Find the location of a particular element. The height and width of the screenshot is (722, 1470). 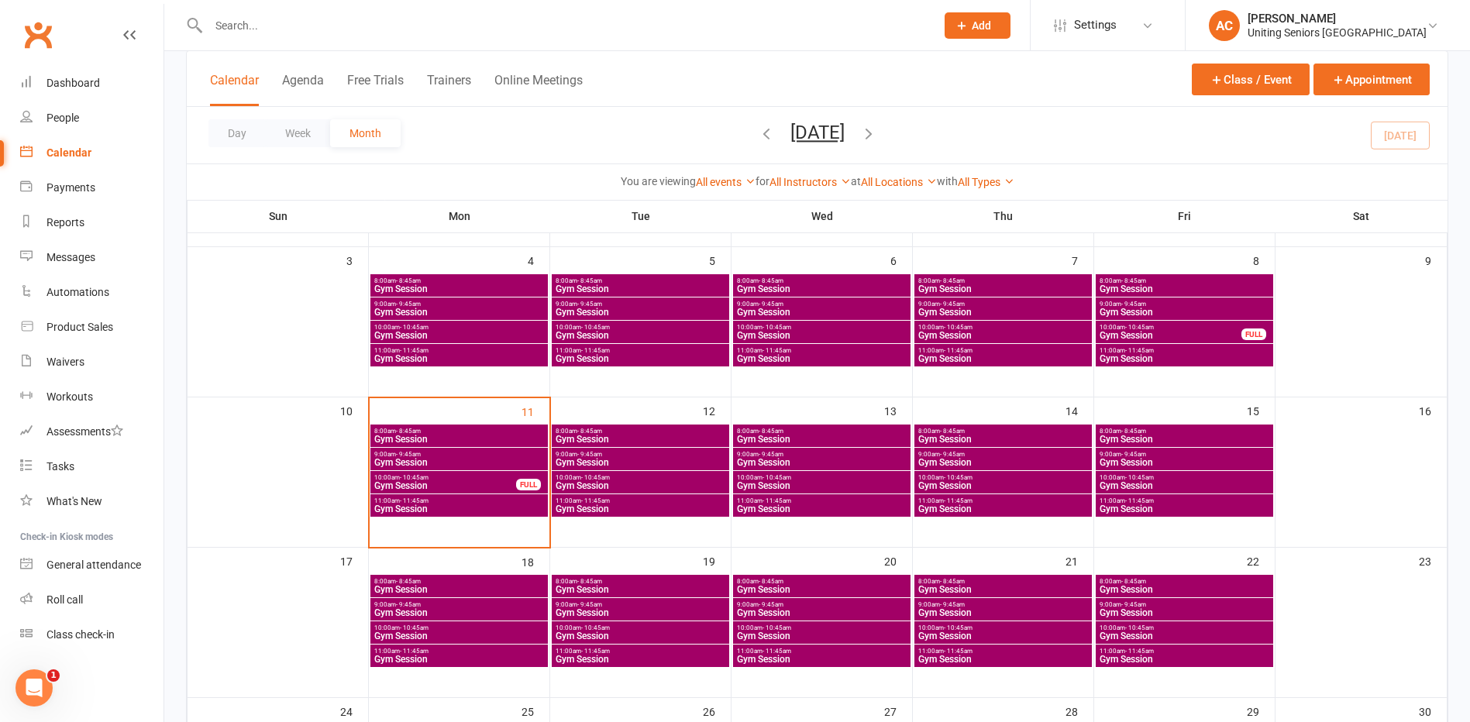

div: 15 is located at coordinates (1261, 410).